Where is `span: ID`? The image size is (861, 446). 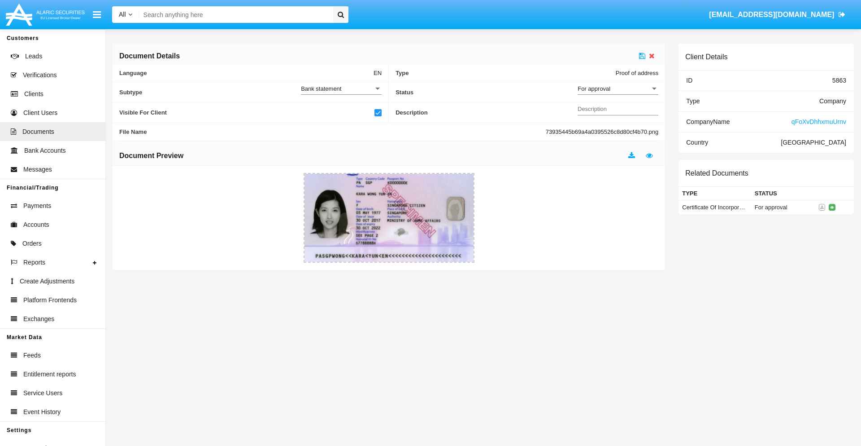
span: ID is located at coordinates (690, 80).